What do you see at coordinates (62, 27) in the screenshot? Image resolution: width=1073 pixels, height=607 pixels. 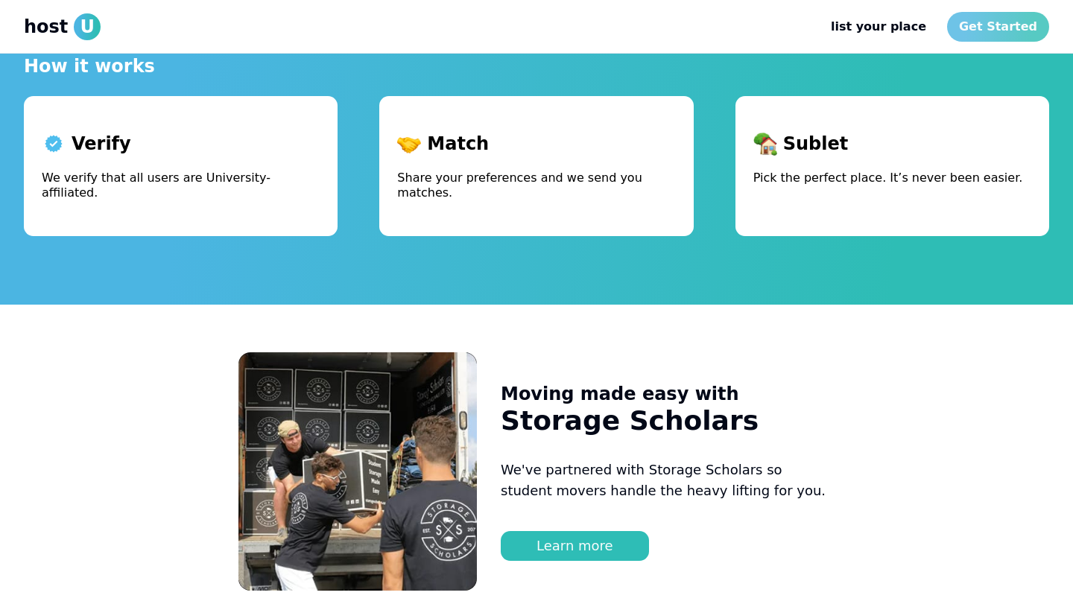 I see `a: hostU` at bounding box center [62, 27].